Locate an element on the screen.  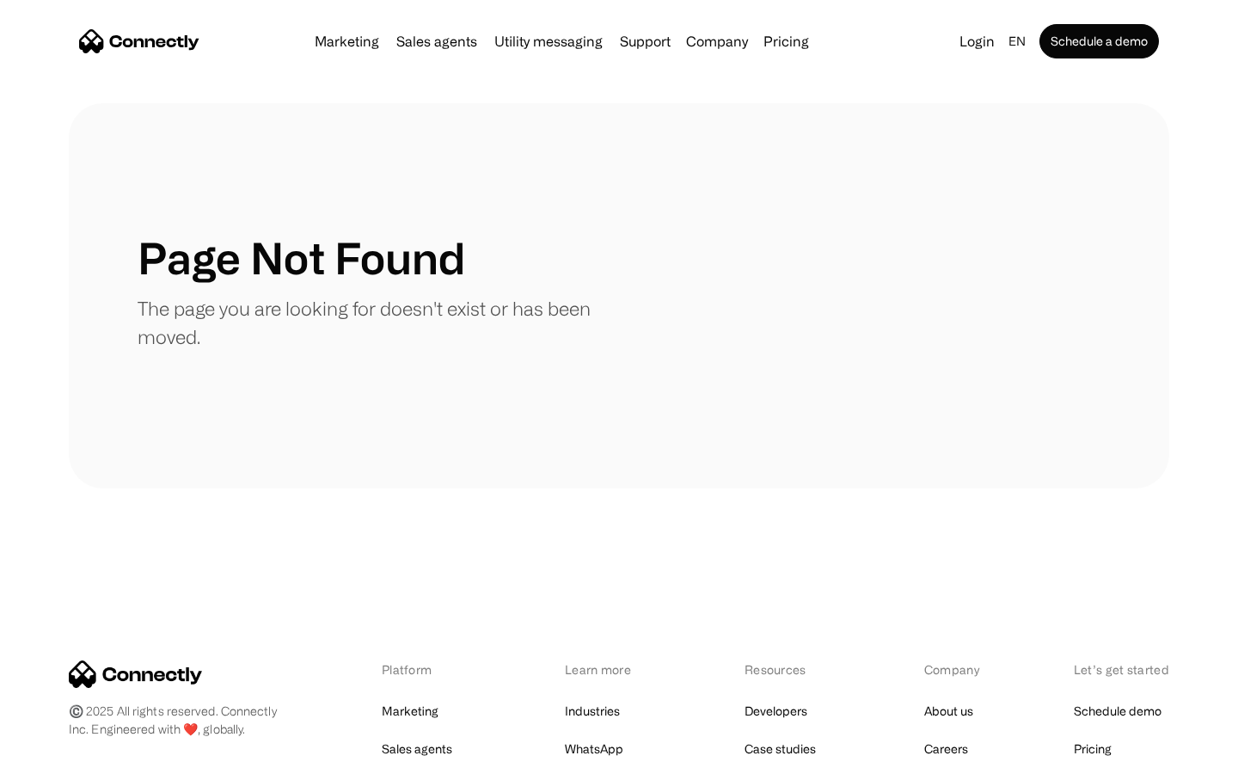
aside: Language selected: English is located at coordinates (60, 755).